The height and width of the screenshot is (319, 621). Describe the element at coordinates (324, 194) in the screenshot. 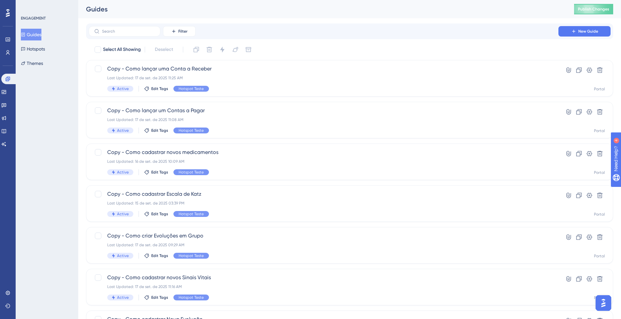

I see `span: Copy - Como cadastrar Escala de Katz` at that location.